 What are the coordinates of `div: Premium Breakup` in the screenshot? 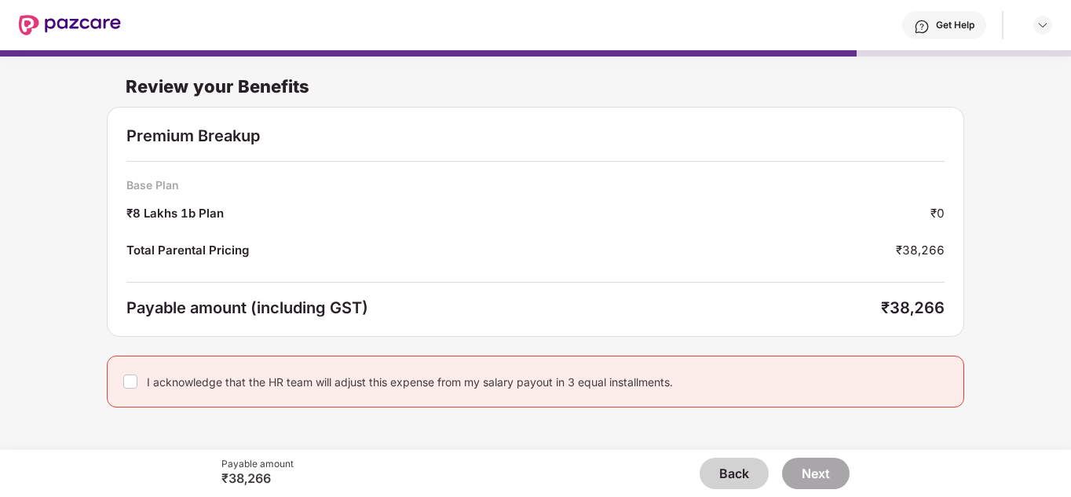 It's located at (534, 136).